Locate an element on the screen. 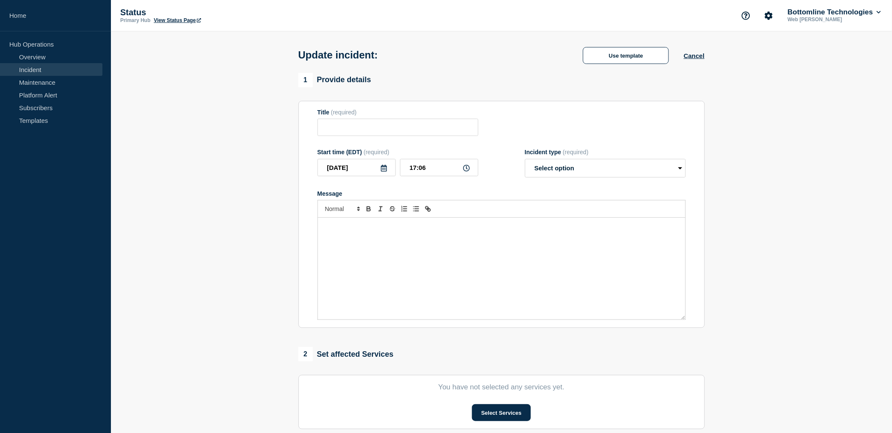  input: Title is located at coordinates (398, 127).